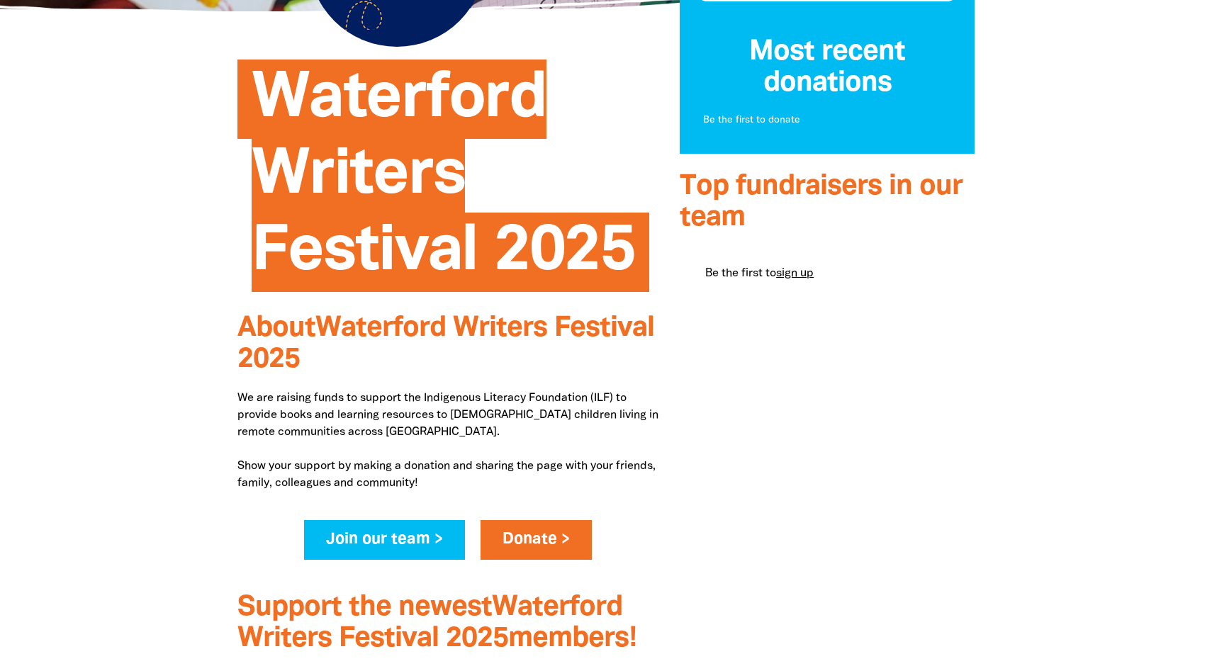 Image resolution: width=1212 pixels, height=671 pixels. I want to click on a: Donate >, so click(536, 540).